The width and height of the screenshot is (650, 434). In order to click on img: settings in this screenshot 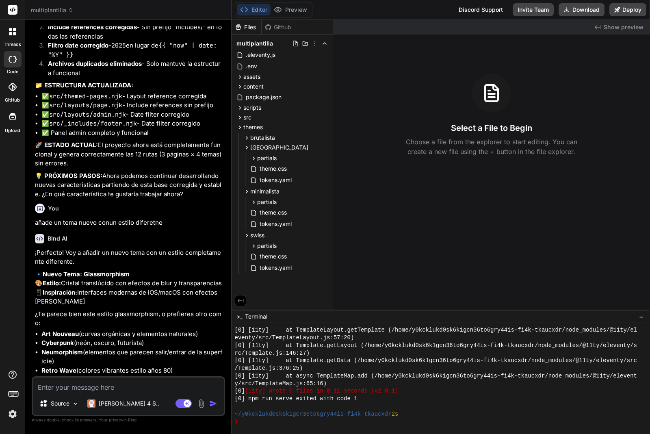, I will do `click(13, 414)`.